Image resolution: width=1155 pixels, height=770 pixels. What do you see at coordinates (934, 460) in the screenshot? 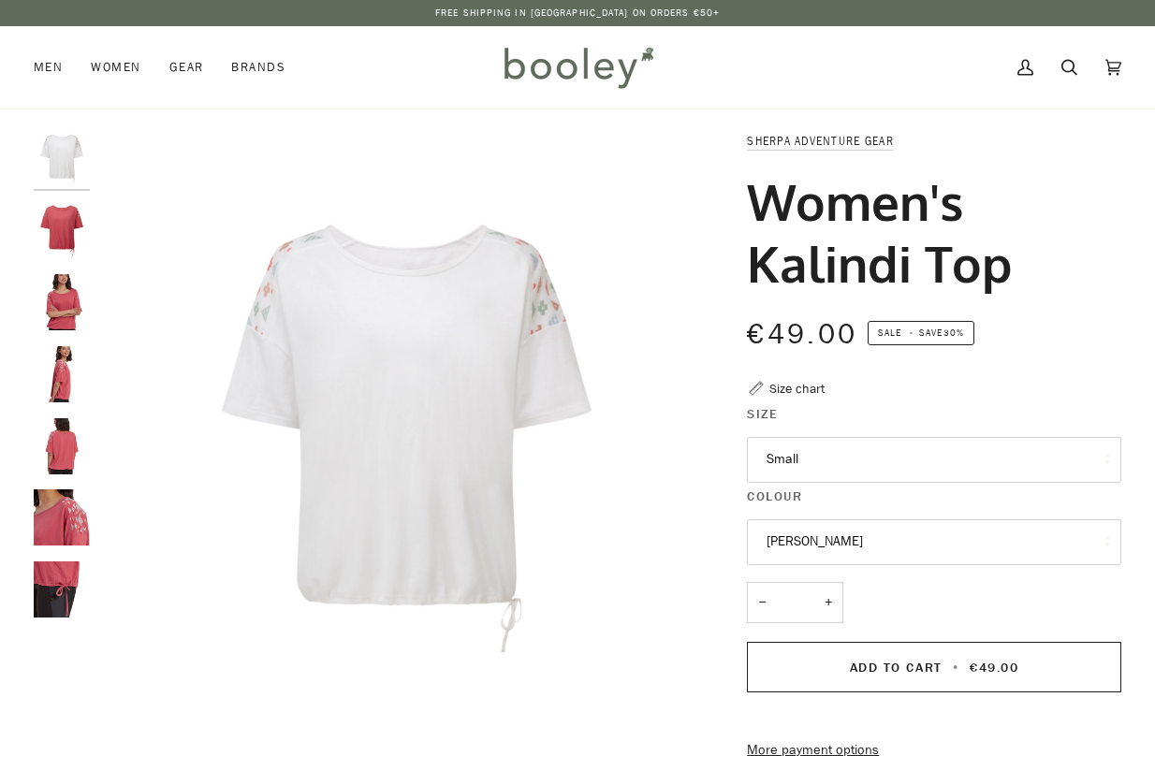
I see `button: Small` at bounding box center [934, 460].